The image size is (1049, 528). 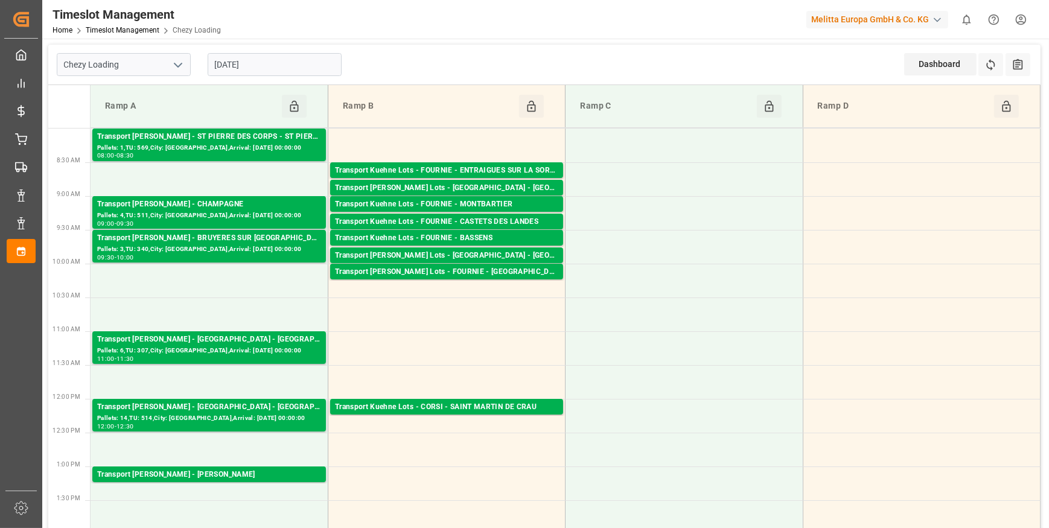 What do you see at coordinates (106, 426) in the screenshot?
I see `div: 12:00` at bounding box center [106, 426].